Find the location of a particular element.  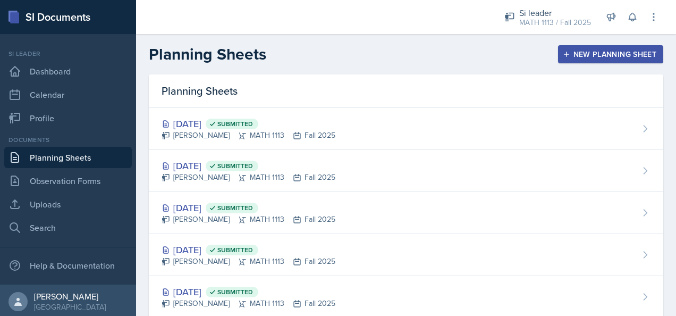

a: Observation Forms is located at coordinates (68, 181).